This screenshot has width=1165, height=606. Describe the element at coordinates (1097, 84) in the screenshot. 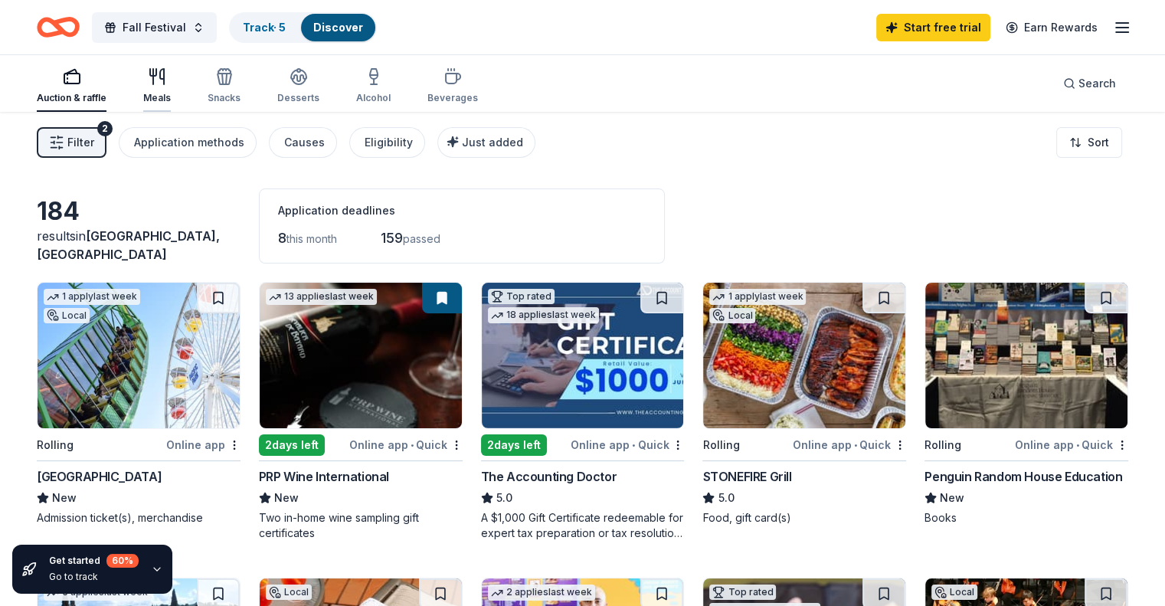

I see `span: Search` at that location.